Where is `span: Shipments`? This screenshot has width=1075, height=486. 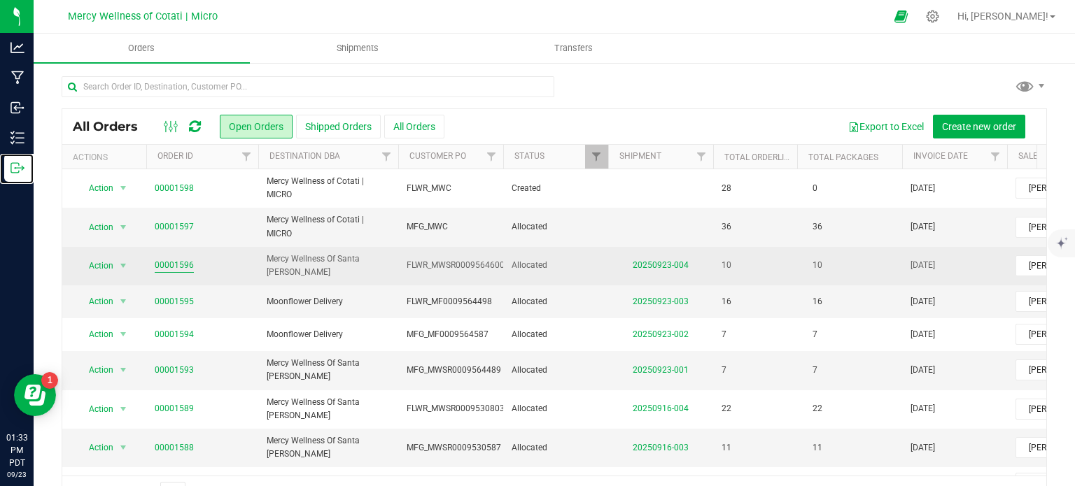
span: Shipments is located at coordinates (358, 48).